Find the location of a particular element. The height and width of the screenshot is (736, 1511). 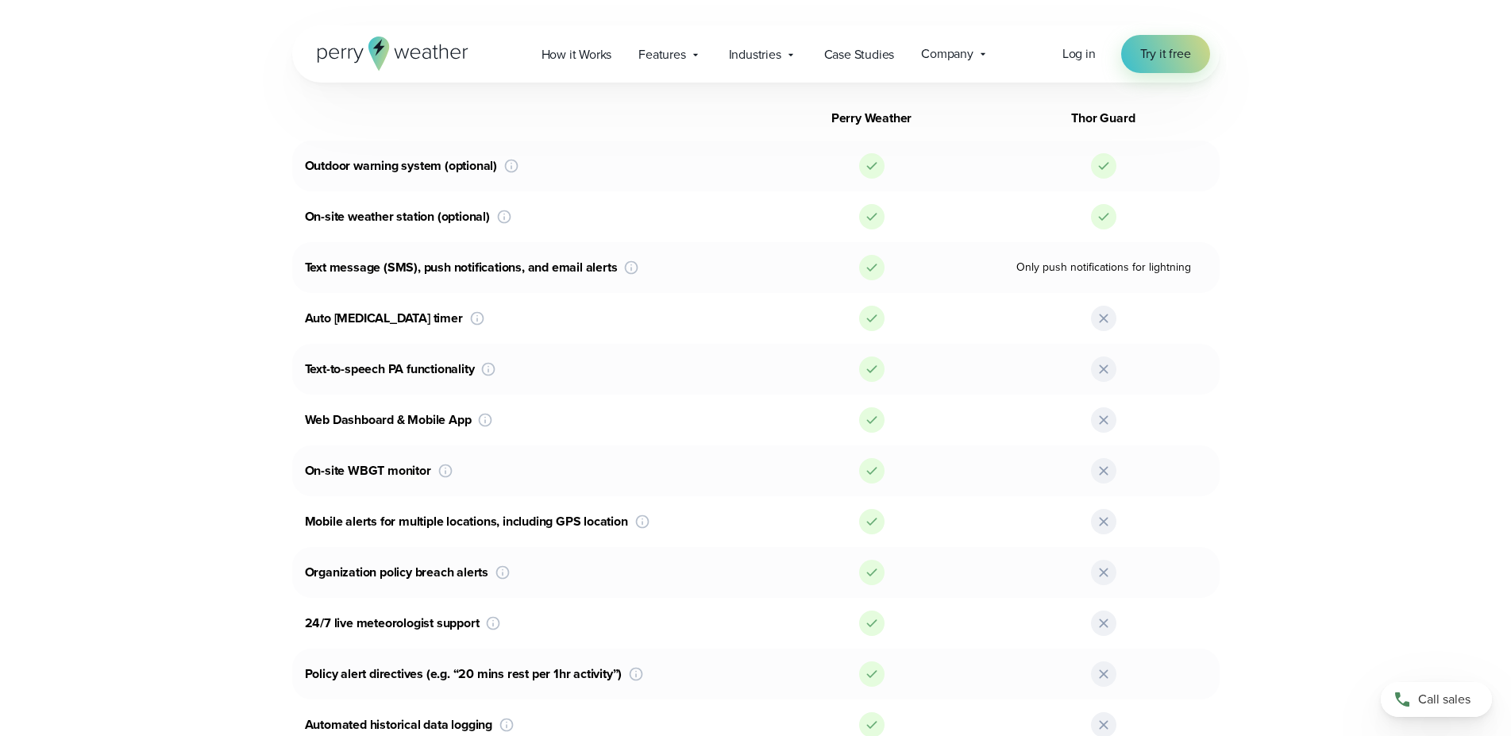

a: Call sales is located at coordinates (1436, 699).